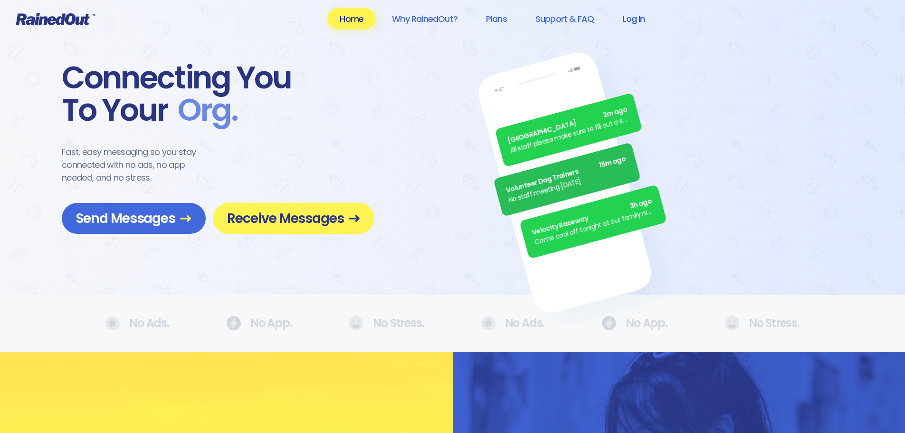 The image size is (905, 433). What do you see at coordinates (294, 218) in the screenshot?
I see `span: Receive Messages` at bounding box center [294, 218].